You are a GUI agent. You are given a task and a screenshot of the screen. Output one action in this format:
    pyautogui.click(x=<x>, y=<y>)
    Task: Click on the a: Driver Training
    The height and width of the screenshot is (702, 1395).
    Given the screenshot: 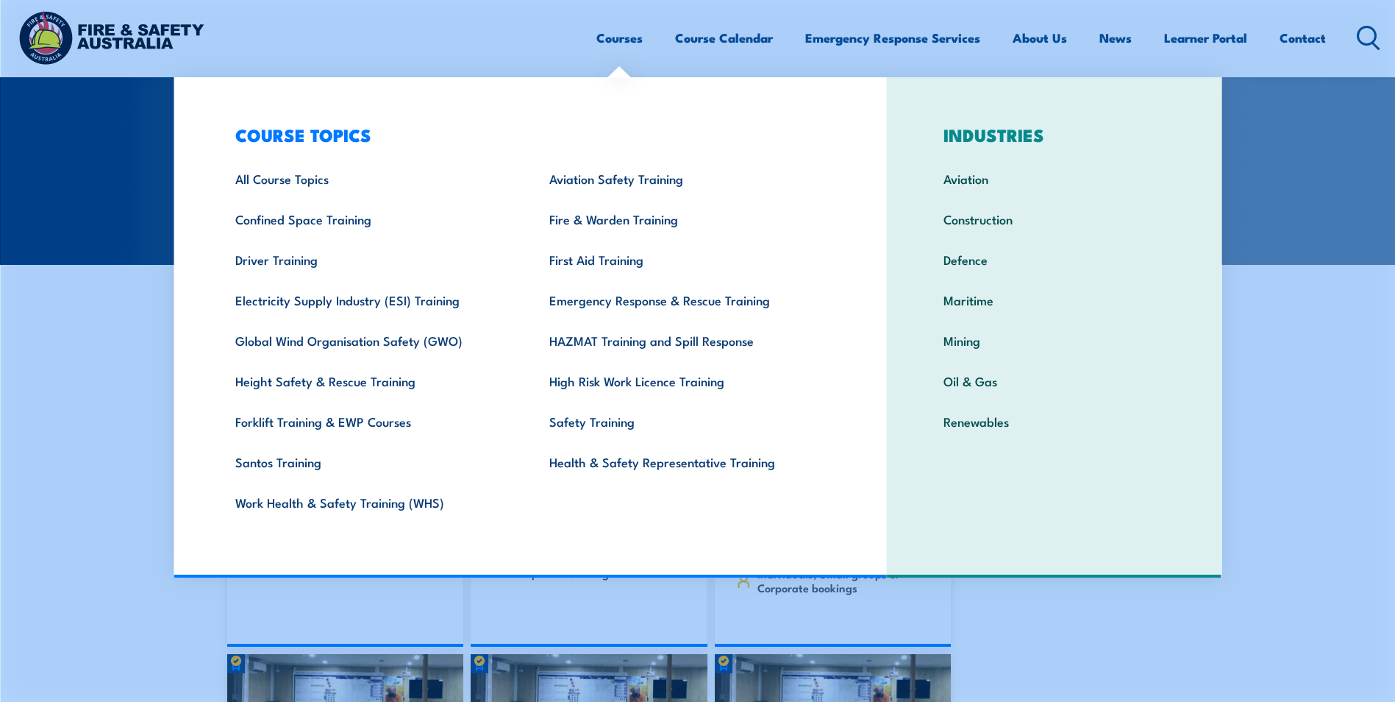 What is the action you would take?
    pyautogui.click(x=369, y=259)
    